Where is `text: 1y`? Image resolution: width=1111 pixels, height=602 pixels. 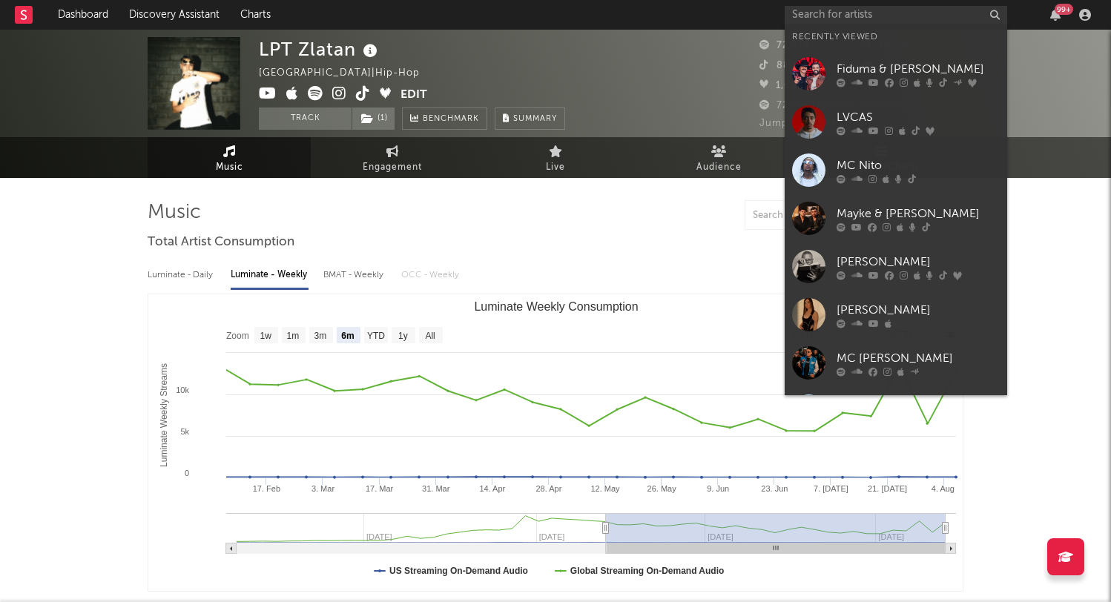 text: 1y is located at coordinates (403, 336).